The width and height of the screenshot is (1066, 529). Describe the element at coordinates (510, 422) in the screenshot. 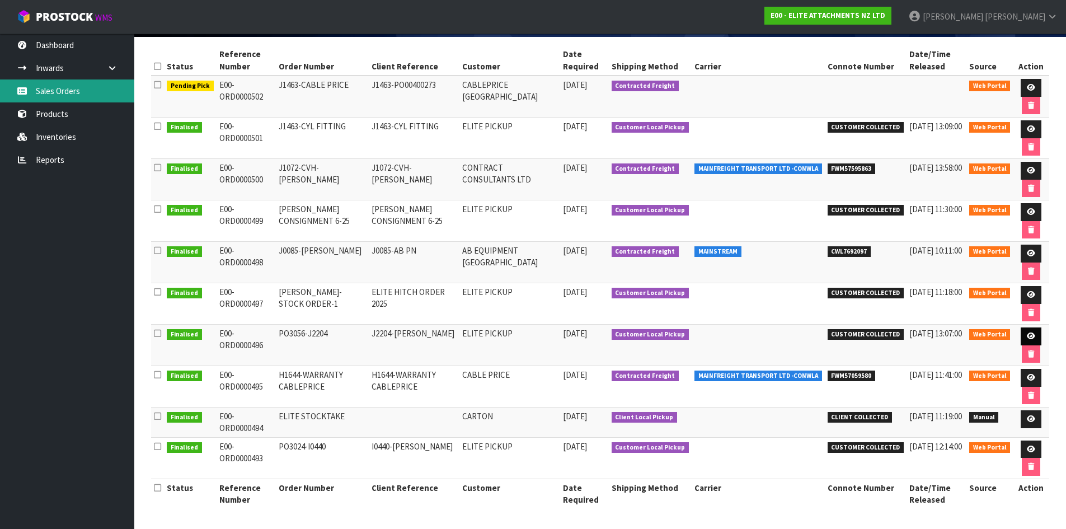

I see `td: CARTON` at that location.